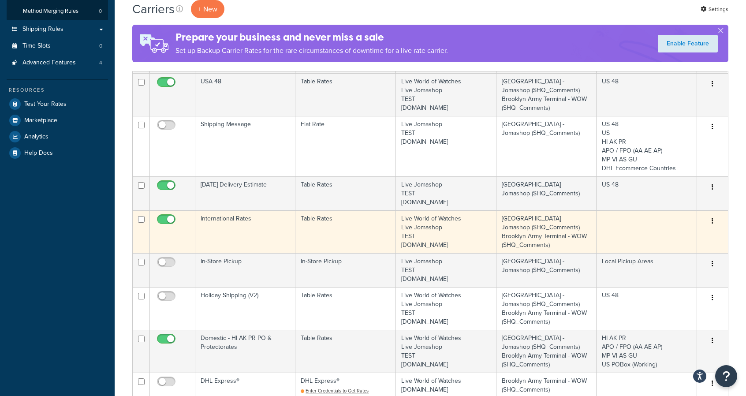  I want to click on td: Shipping Message, so click(245, 146).